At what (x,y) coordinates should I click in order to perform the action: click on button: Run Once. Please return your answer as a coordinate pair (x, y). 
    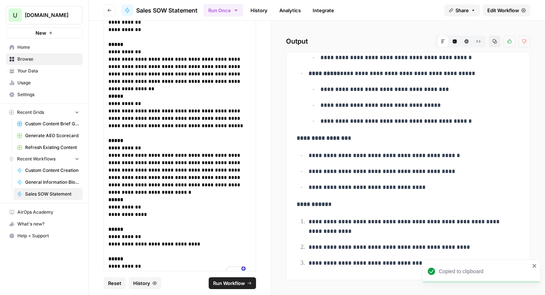
    Looking at the image, I should click on (223, 10).